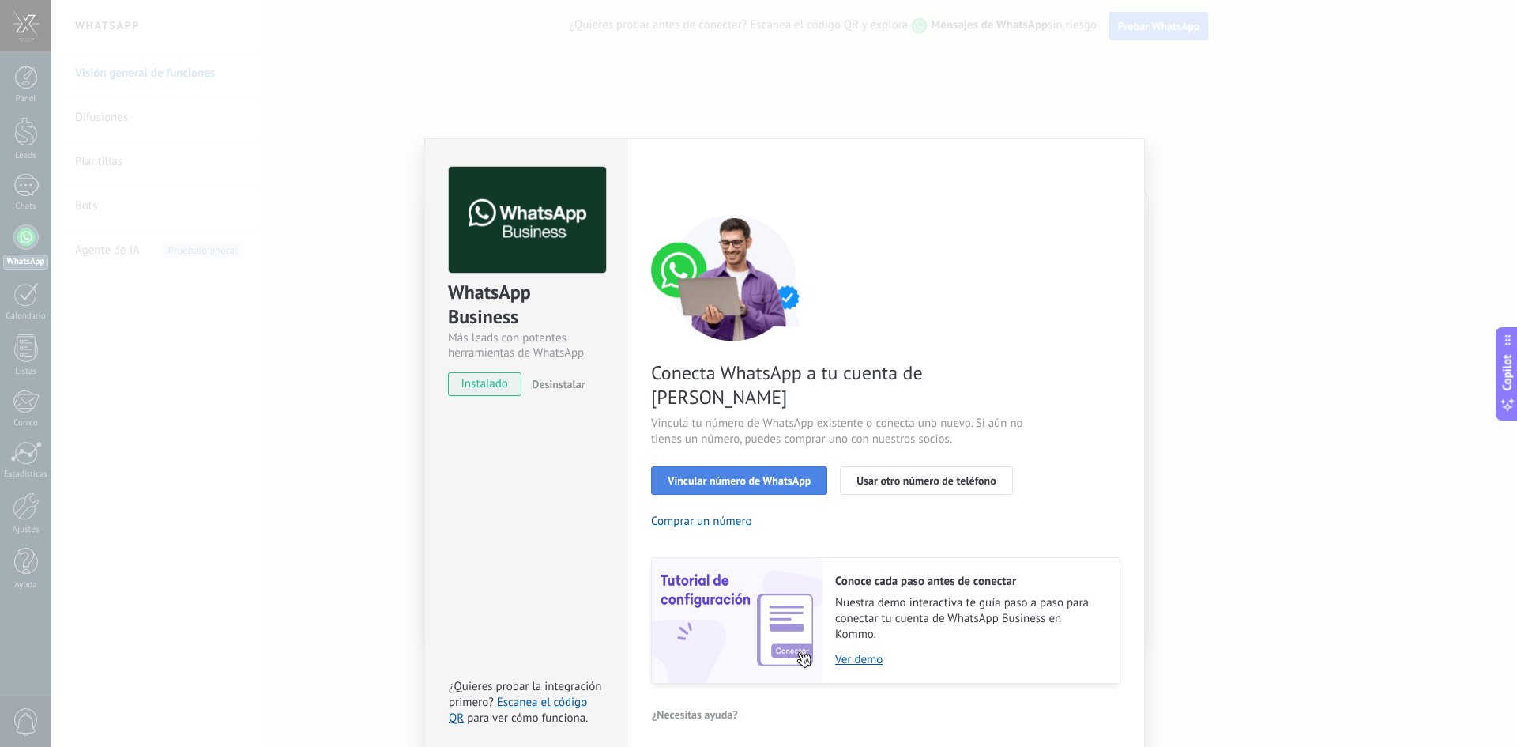  What do you see at coordinates (527, 718) in the screenshot?
I see `span: para ver cómo funciona.` at bounding box center [527, 718].